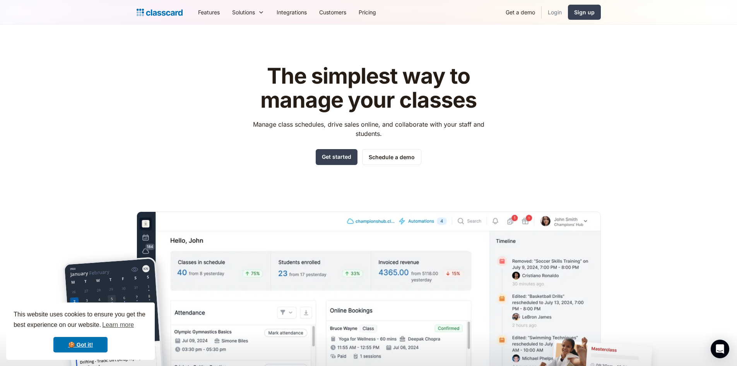  What do you see at coordinates (368, 88) in the screenshot?
I see `h1: The simplest way to manage your classes` at bounding box center [368, 88].